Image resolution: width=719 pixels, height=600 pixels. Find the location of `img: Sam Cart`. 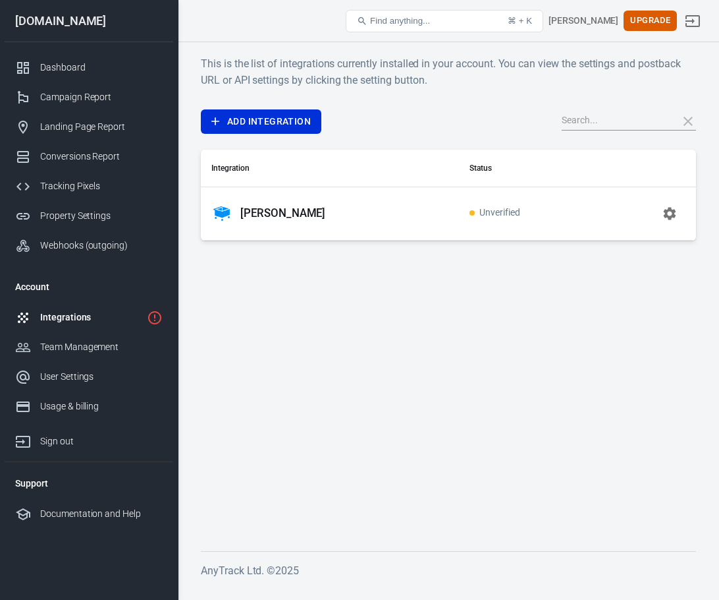

img: Sam Cart is located at coordinates (222, 213).